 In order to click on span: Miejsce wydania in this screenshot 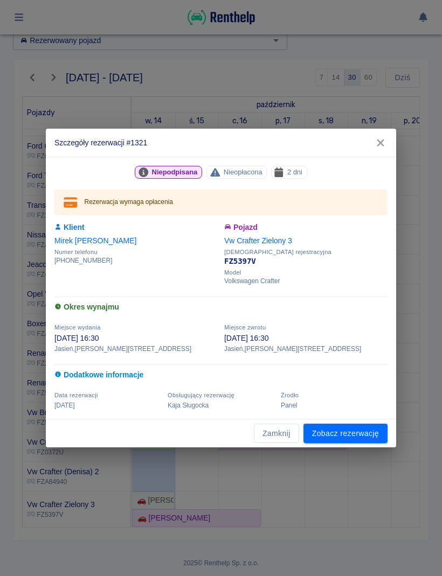, I will do `click(78, 327)`.